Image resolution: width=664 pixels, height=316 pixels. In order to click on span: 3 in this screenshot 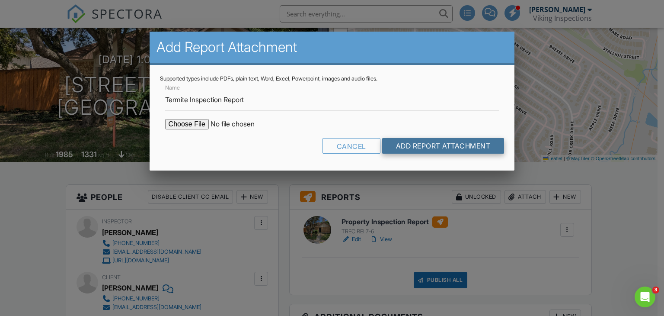, I will do `click(656, 290)`.